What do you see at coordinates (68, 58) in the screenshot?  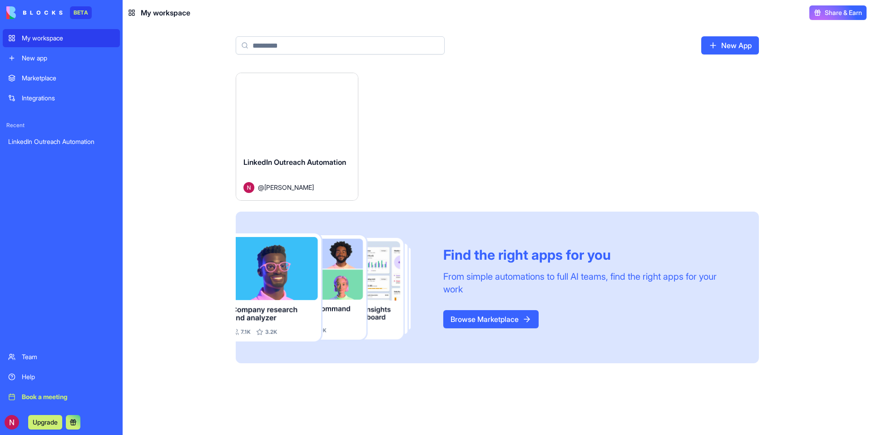 I see `div: New app` at bounding box center [68, 58].